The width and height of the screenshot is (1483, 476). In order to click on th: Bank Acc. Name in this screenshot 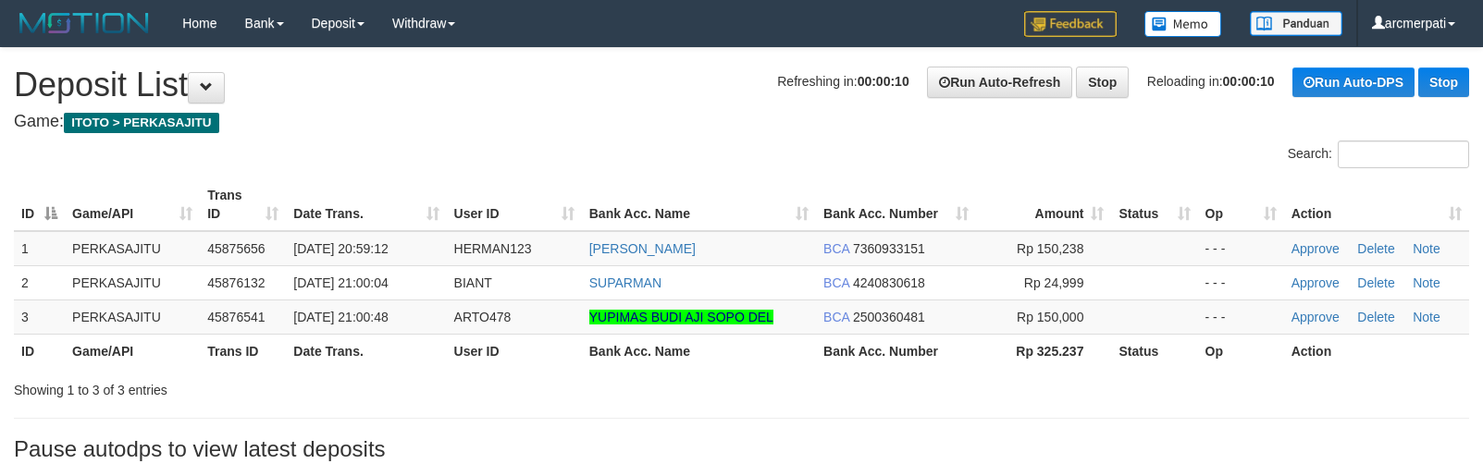, I will do `click(698, 351)`.